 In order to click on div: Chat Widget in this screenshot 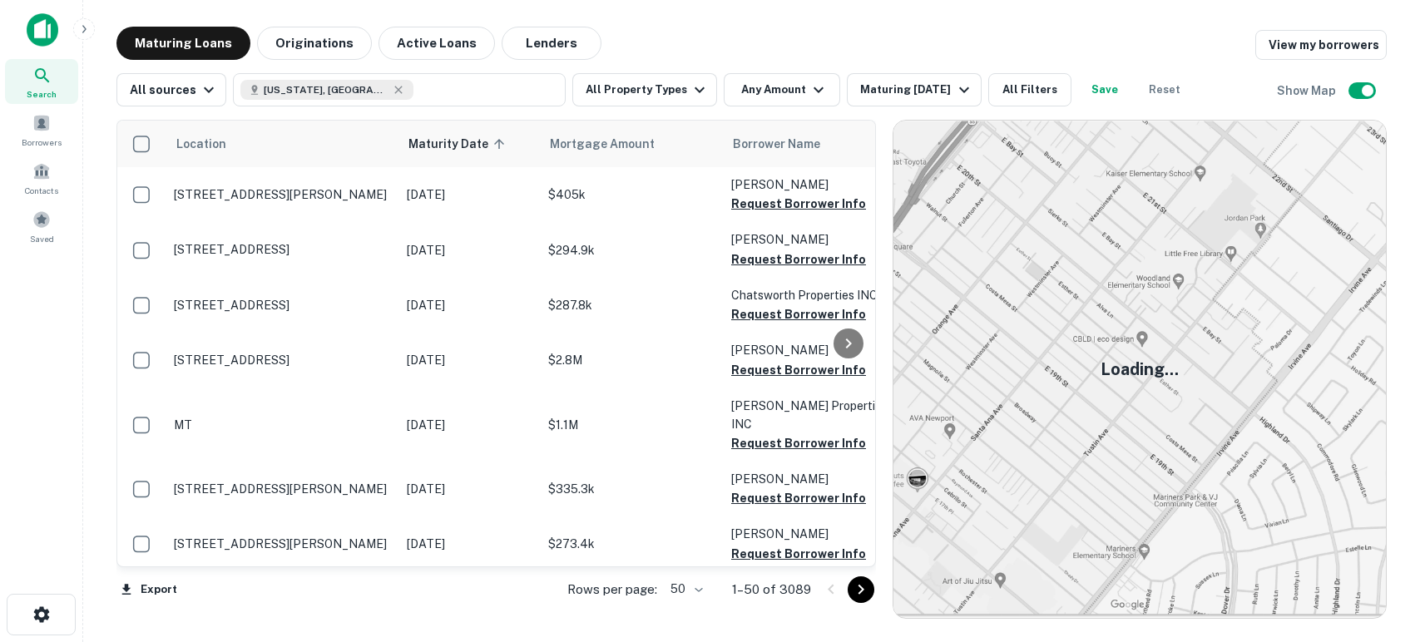, I will do `click(1378, 549)`.